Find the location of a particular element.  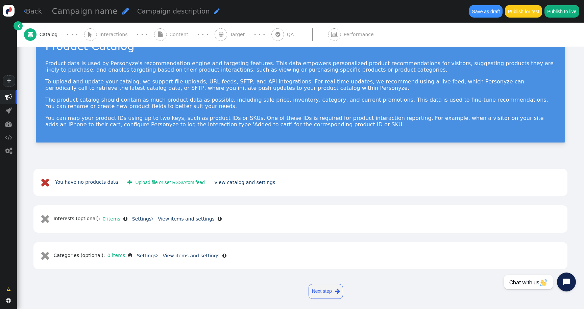

div: Interests (optional): is located at coordinates (84, 219).